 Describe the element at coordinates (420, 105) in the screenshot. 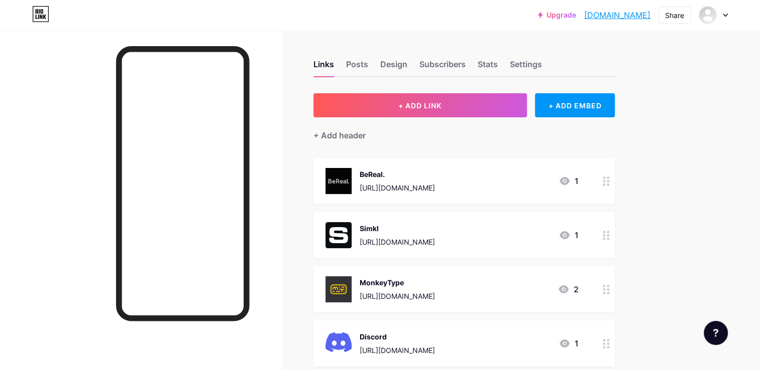

I see `button: + ADD LINK` at that location.